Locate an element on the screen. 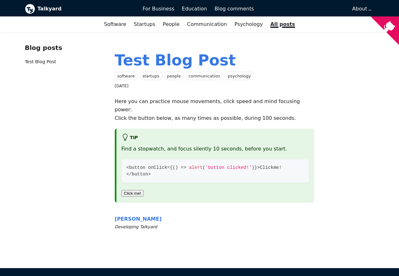  span: button onClick is located at coordinates (148, 167).